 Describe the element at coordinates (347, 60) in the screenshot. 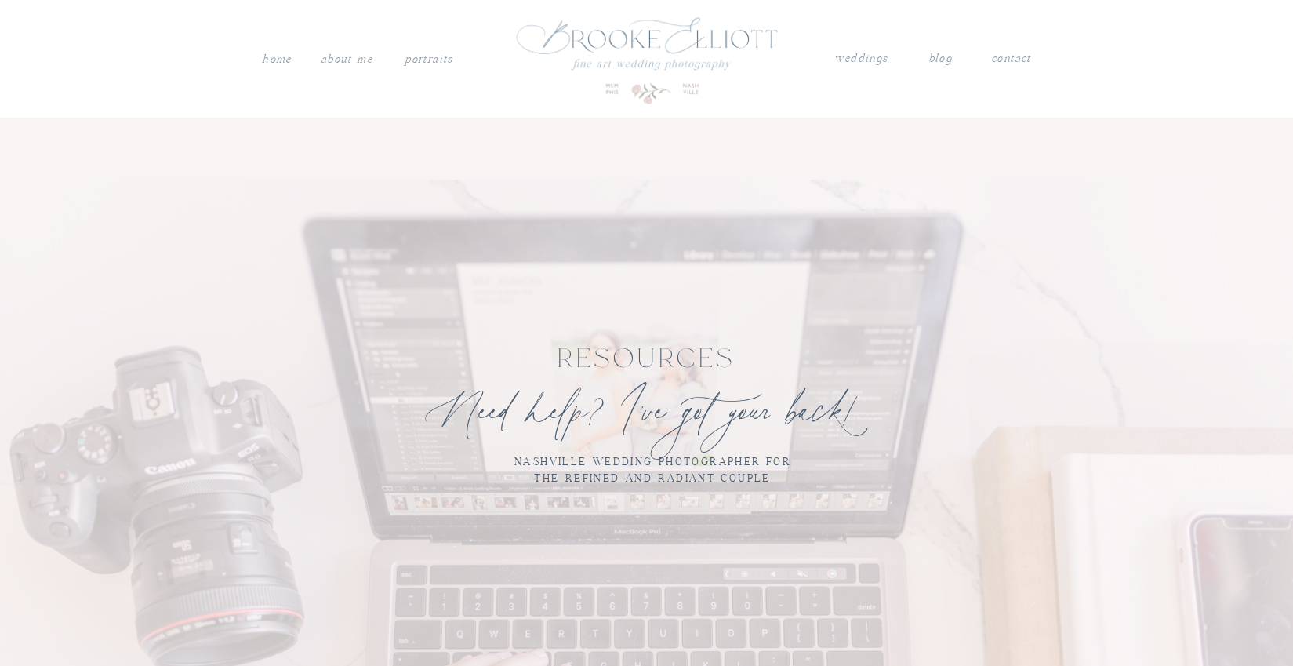

I see `nav: About me` at that location.